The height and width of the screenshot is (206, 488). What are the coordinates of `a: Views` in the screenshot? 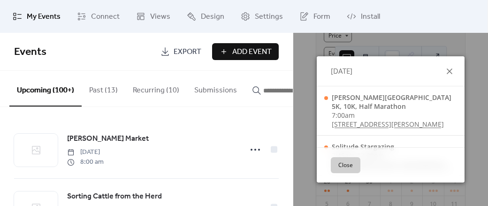 It's located at (153, 16).